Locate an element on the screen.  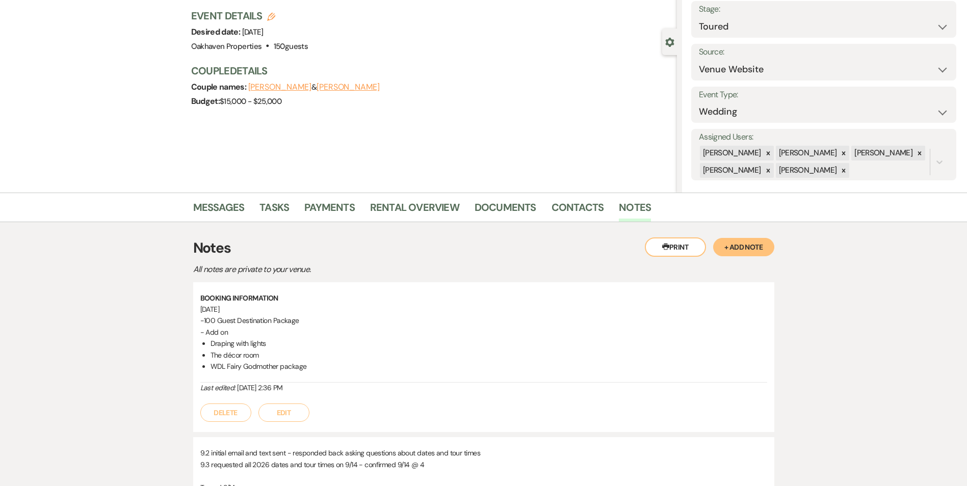
a: Documents is located at coordinates (505, 211).